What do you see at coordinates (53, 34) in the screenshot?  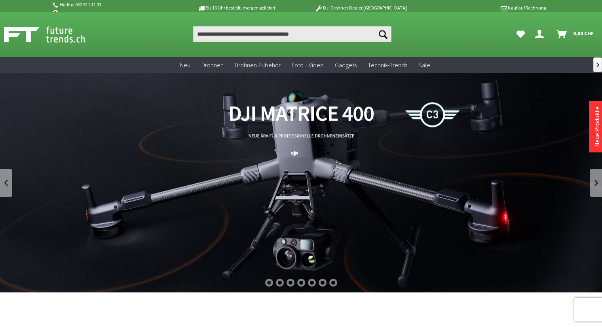 I see `a: Shop Futuretrends - zur Startseite wechseln` at bounding box center [53, 34].